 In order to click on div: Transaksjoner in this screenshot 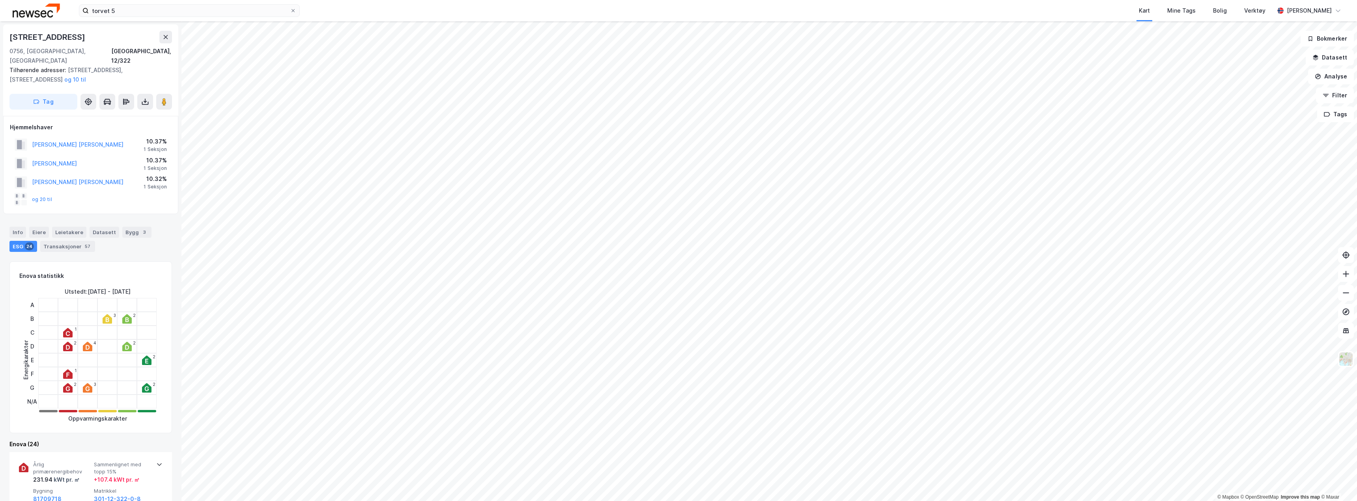, I will do `click(67, 246)`.